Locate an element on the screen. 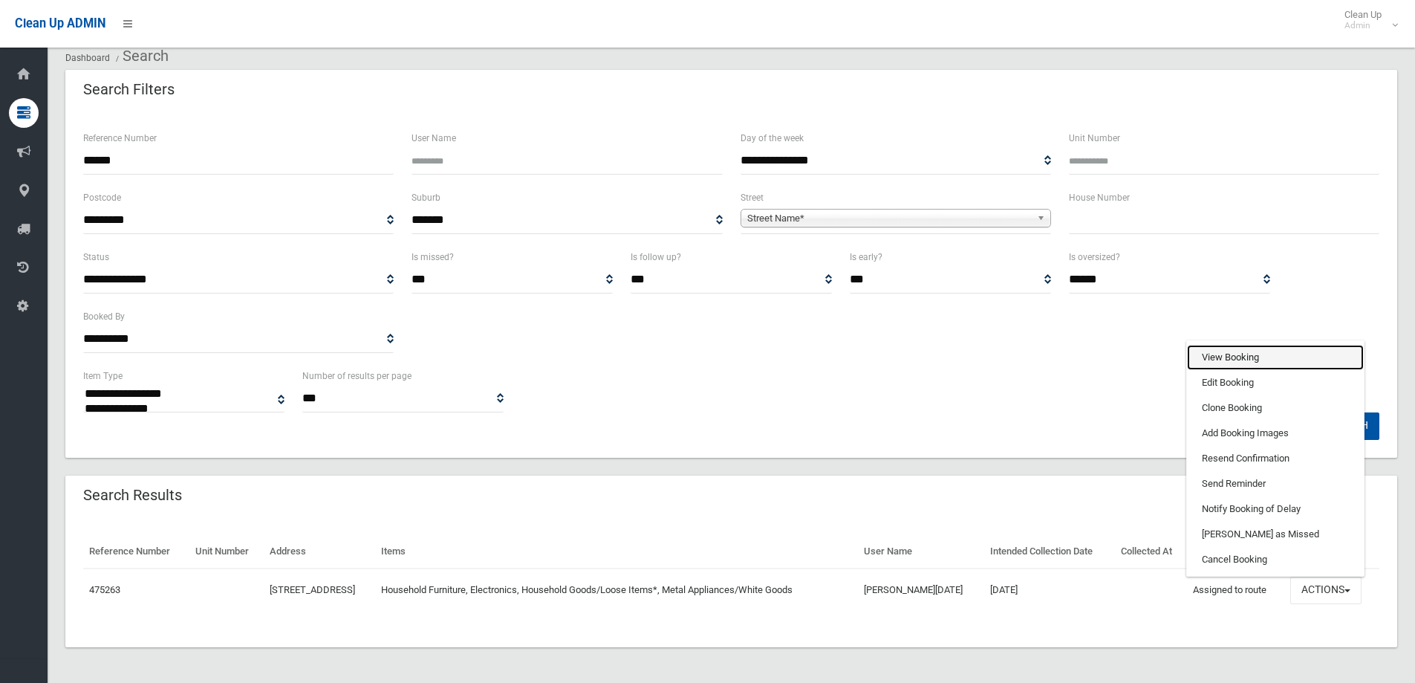  label: Street is located at coordinates (752, 198).